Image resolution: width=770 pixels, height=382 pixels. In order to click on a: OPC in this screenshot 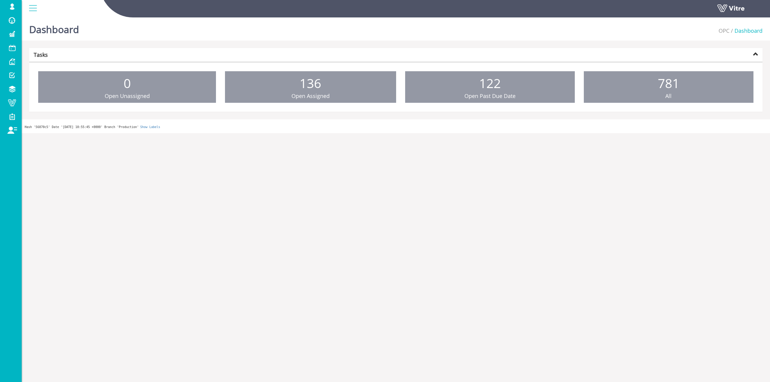, I will do `click(724, 31)`.